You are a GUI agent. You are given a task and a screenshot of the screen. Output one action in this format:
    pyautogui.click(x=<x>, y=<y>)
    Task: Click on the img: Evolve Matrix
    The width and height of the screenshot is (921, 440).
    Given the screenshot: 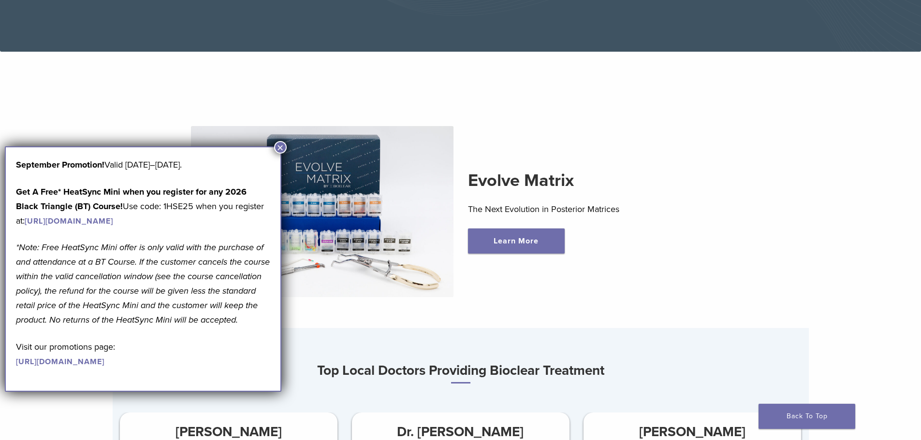 What is the action you would take?
    pyautogui.click(x=322, y=212)
    